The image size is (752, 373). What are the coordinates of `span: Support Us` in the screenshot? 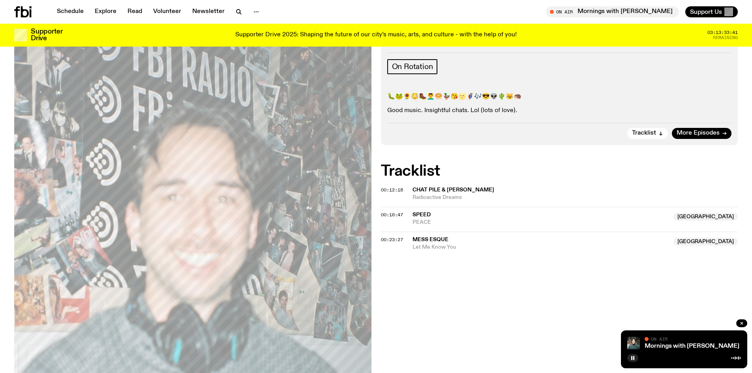 It's located at (706, 12).